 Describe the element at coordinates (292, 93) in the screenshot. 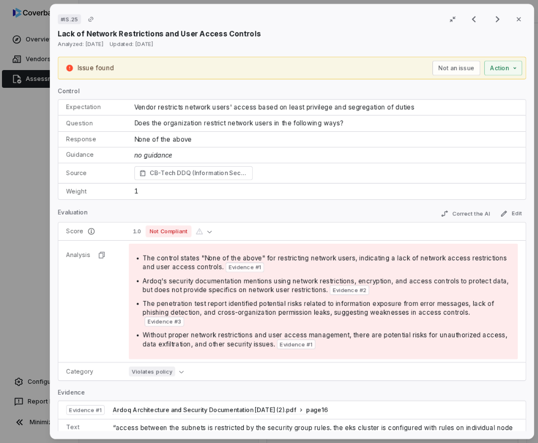

I see `p: Control` at that location.